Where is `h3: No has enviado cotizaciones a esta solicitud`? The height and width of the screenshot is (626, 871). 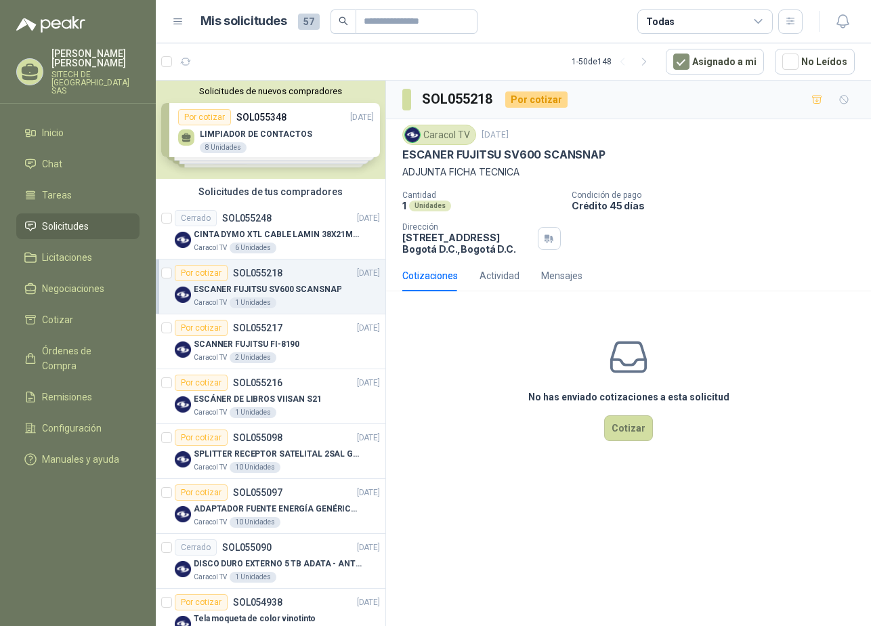
h3: No has enviado cotizaciones a esta solicitud is located at coordinates (628, 397).